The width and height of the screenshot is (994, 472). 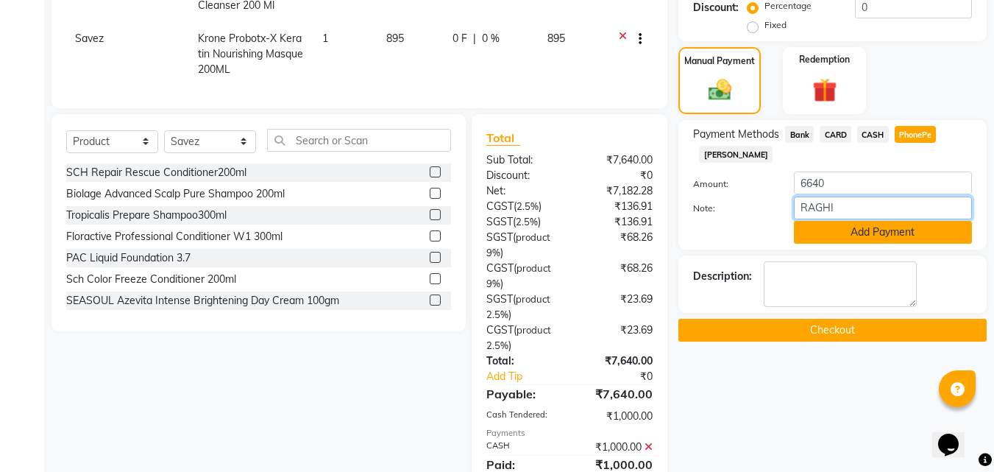 I want to click on span: 1, so click(x=325, y=38).